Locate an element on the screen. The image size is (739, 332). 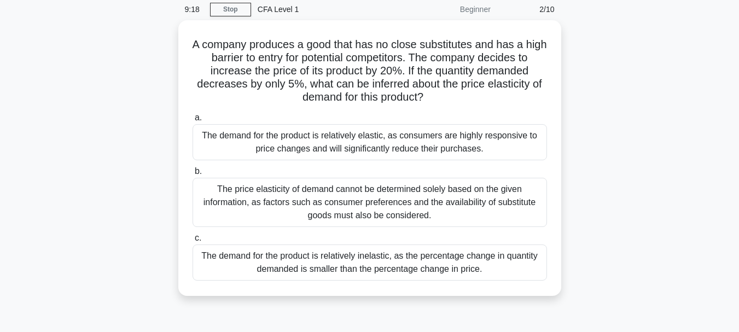
div: The demand for the product is relatively inelastic, as the percentage change in quantity demanded... is located at coordinates (370, 263).